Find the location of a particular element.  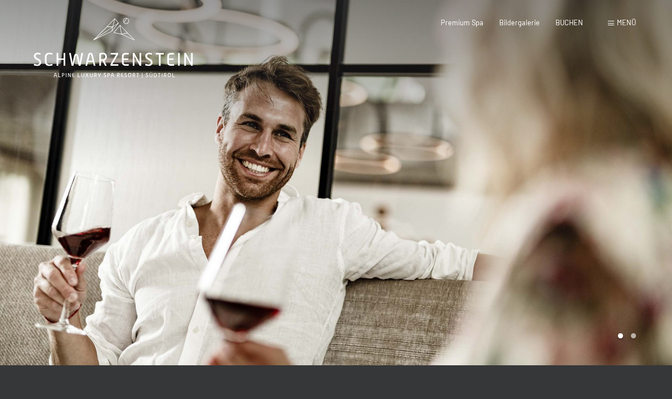

a: Premium Spa is located at coordinates (462, 22).